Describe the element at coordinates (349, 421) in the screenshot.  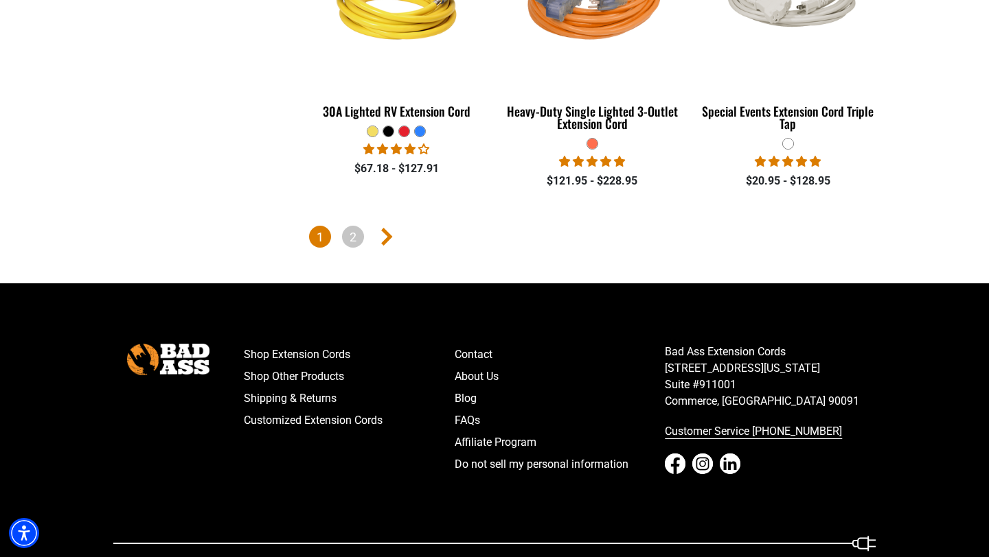
I see `a: Customized Extension Cords` at that location.